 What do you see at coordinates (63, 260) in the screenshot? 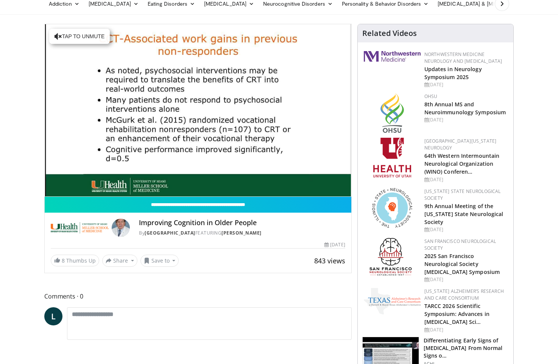
I see `span: 8` at bounding box center [63, 260].